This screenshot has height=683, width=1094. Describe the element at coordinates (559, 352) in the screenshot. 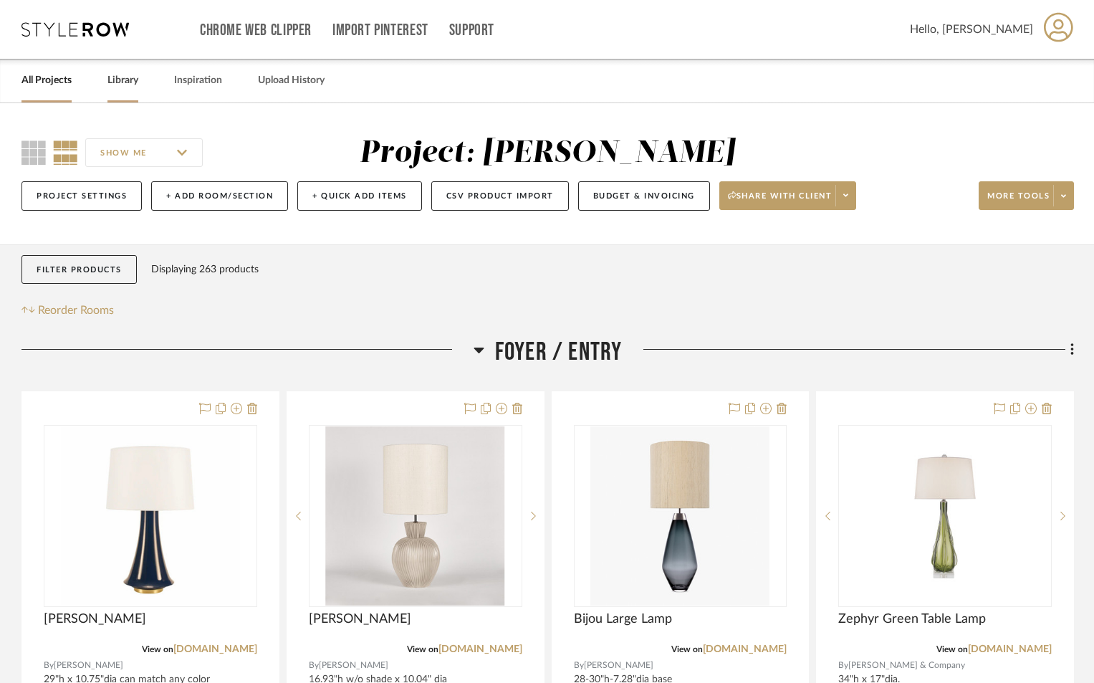

I see `span: Foyer / Entry` at that location.